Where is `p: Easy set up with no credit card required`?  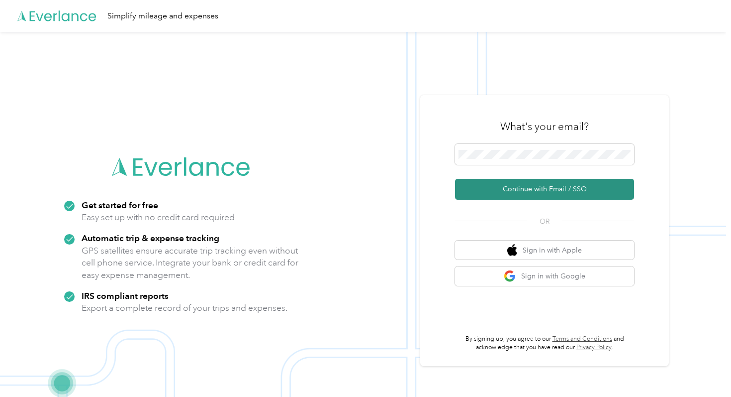
p: Easy set up with no credit card required is located at coordinates (158, 217).